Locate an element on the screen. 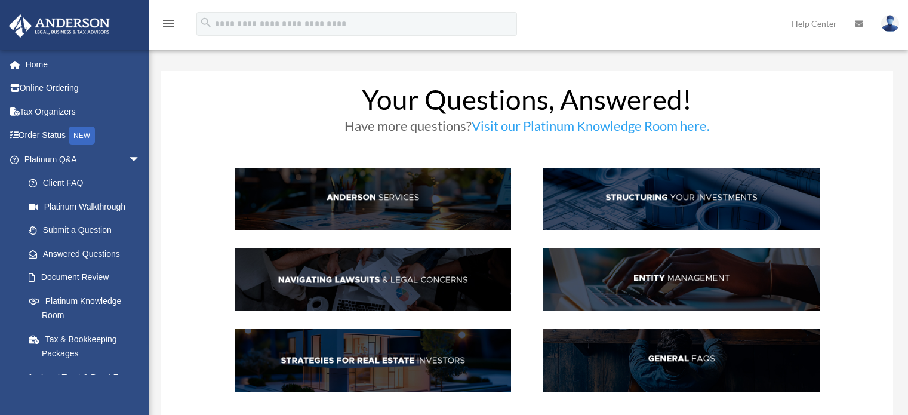 This screenshot has height=415, width=908. h3: Have more questions? is located at coordinates (527, 129).